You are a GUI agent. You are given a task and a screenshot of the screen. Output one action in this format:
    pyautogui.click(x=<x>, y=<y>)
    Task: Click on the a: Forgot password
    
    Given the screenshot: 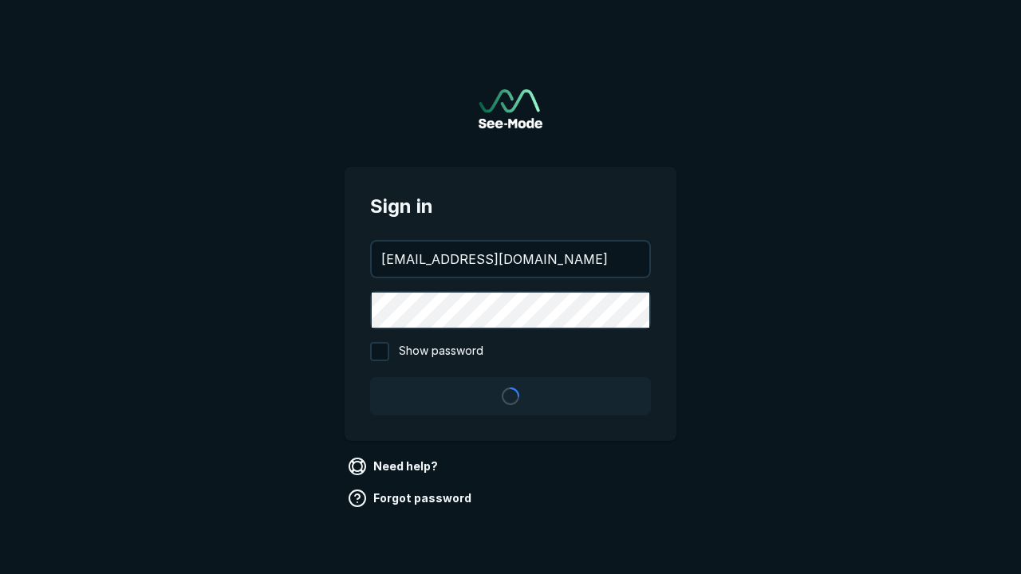 What is the action you would take?
    pyautogui.click(x=411, y=499)
    